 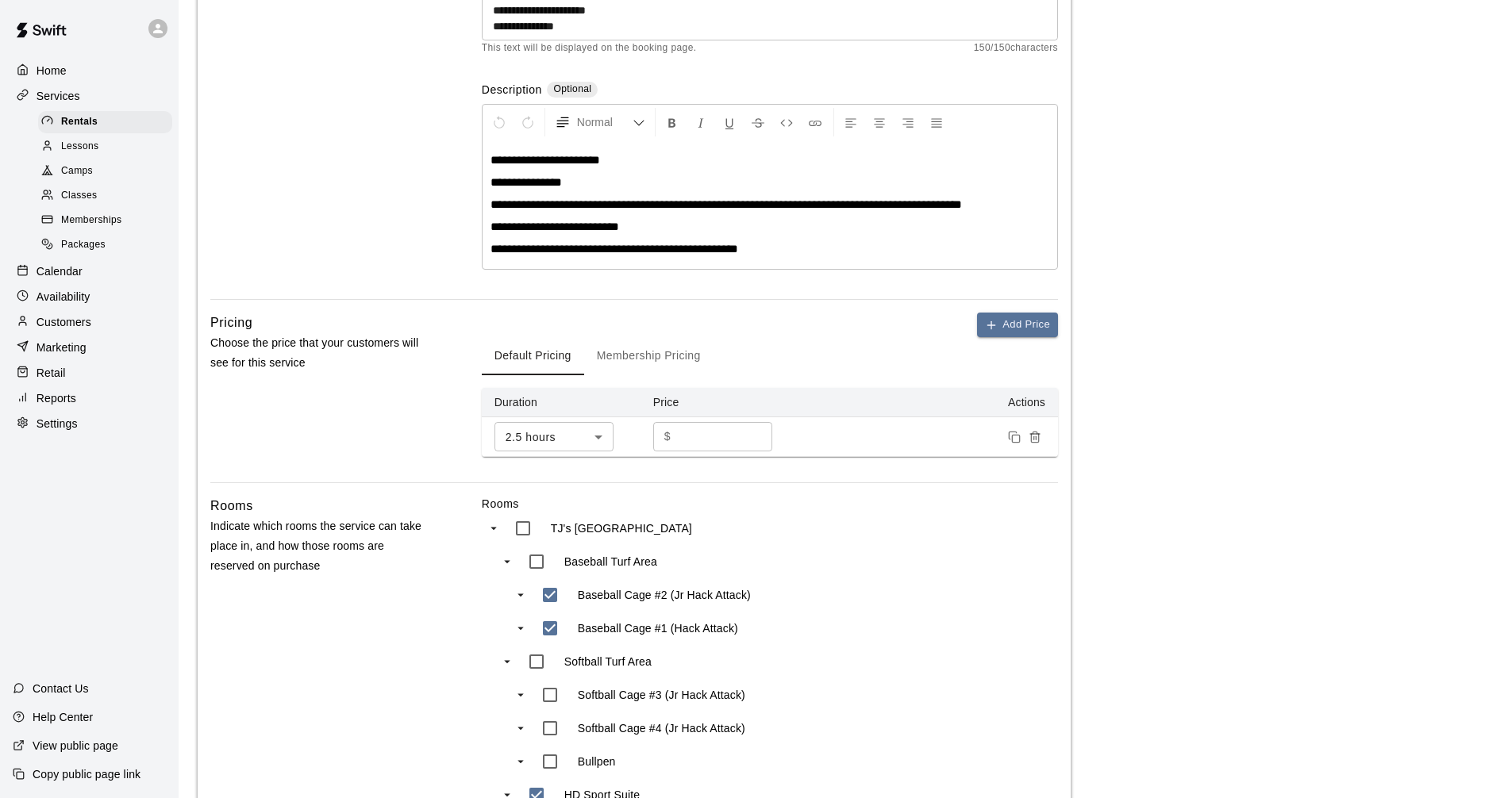 What do you see at coordinates (320, 547) in the screenshot?
I see `p: Indicate which rooms the service can take place in, and how those rooms are reserved on purchase` at bounding box center [320, 547].